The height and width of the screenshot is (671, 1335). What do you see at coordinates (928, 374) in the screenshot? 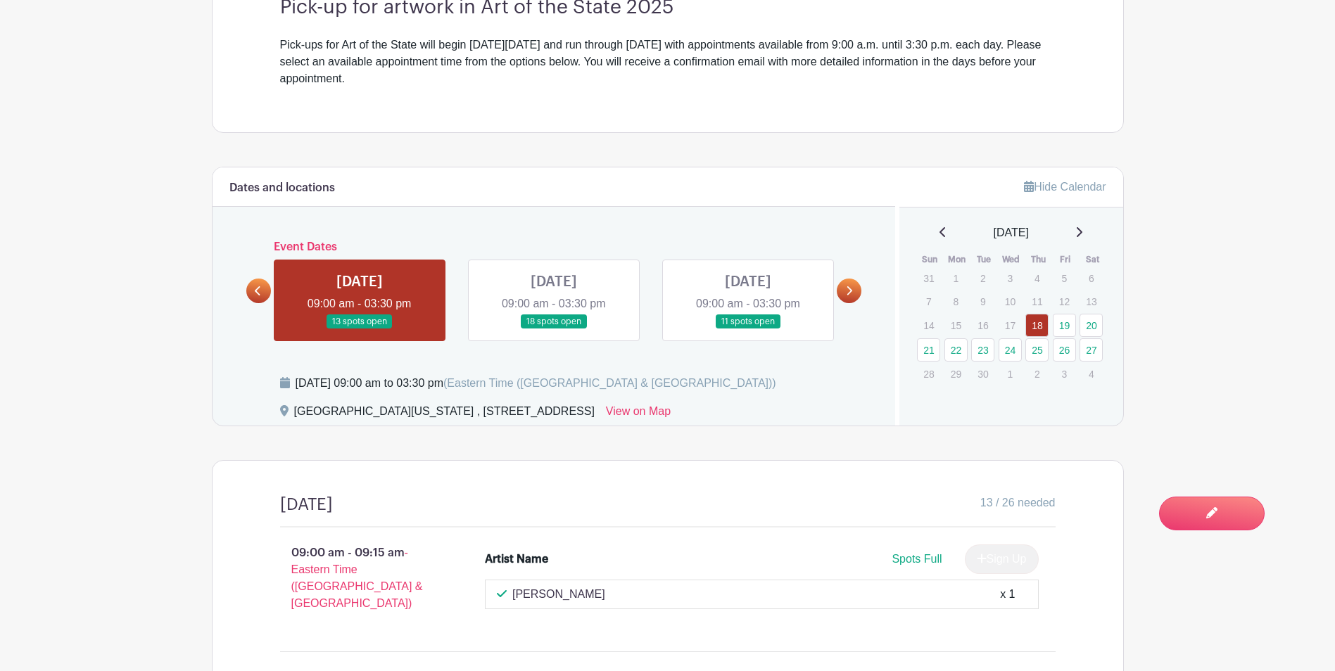
I see `p: 28` at bounding box center [928, 374].